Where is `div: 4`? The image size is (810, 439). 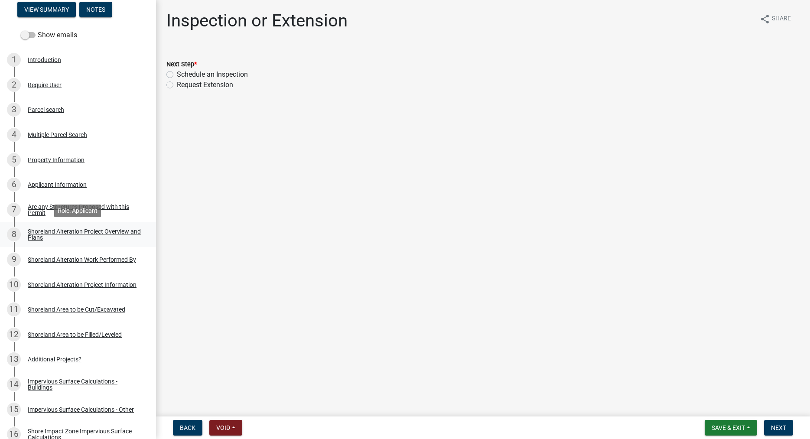 div: 4 is located at coordinates (14, 135).